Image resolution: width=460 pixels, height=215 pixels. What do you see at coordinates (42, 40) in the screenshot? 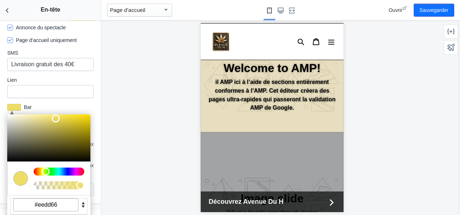
I see `label: Page d’accueil uniquement` at bounding box center [42, 40].